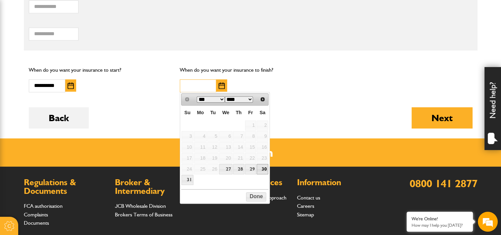 The image size is (501, 235). Describe the element at coordinates (188, 112) in the screenshot. I see `span: Sunday` at that location.